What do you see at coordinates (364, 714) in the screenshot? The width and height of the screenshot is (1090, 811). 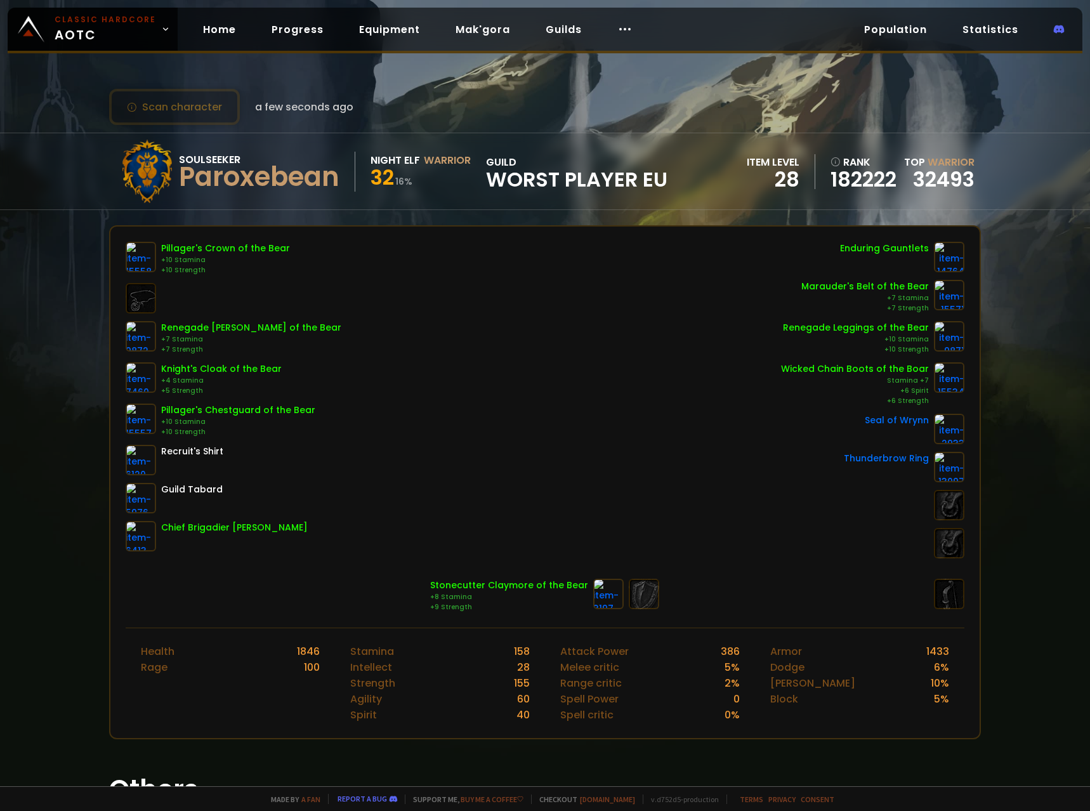 I see `div: Spirit` at bounding box center [364, 714].